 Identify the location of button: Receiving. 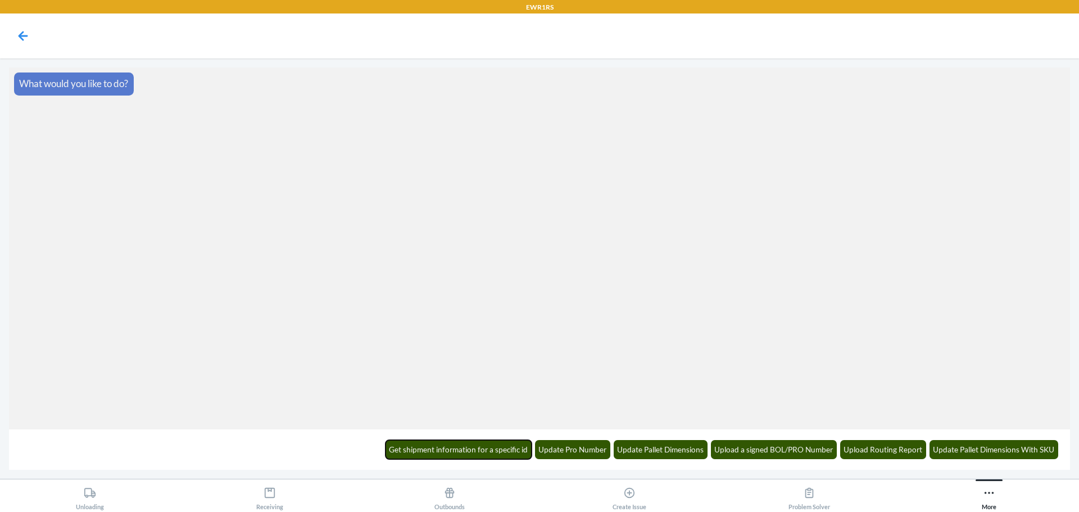
(270, 495).